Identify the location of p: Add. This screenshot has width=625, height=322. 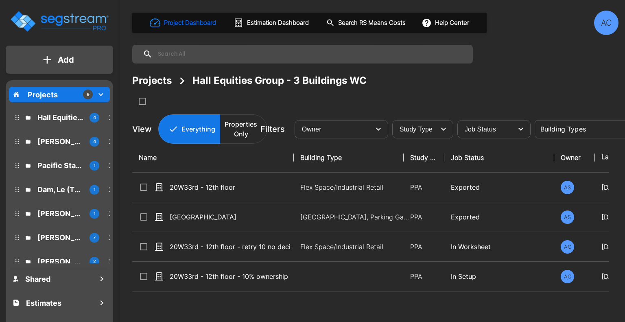
(66, 60).